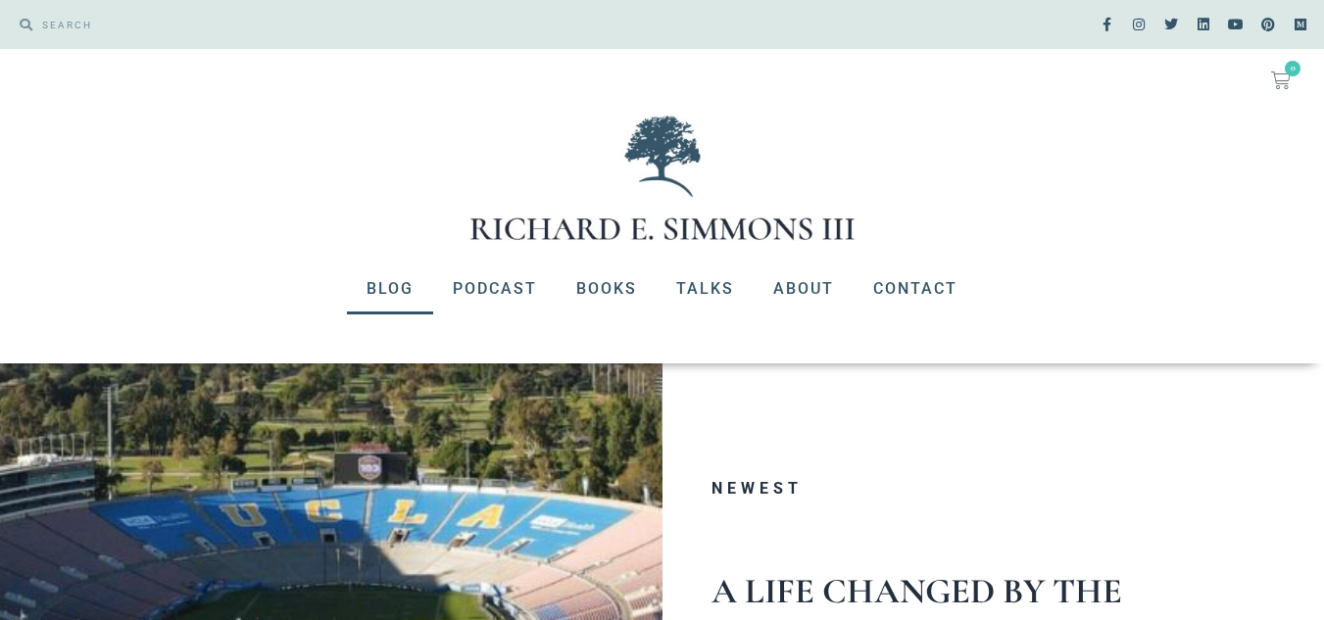 This screenshot has height=620, width=1324. Describe the element at coordinates (342, 24) in the screenshot. I see `input: SEARCH` at that location.